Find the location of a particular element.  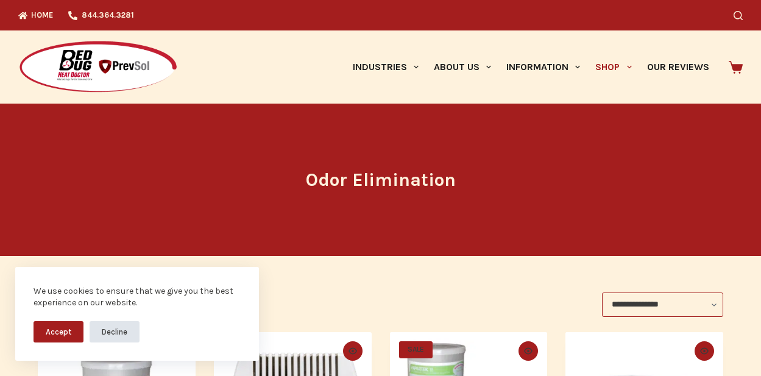

a: Our Reviews is located at coordinates (678, 67).